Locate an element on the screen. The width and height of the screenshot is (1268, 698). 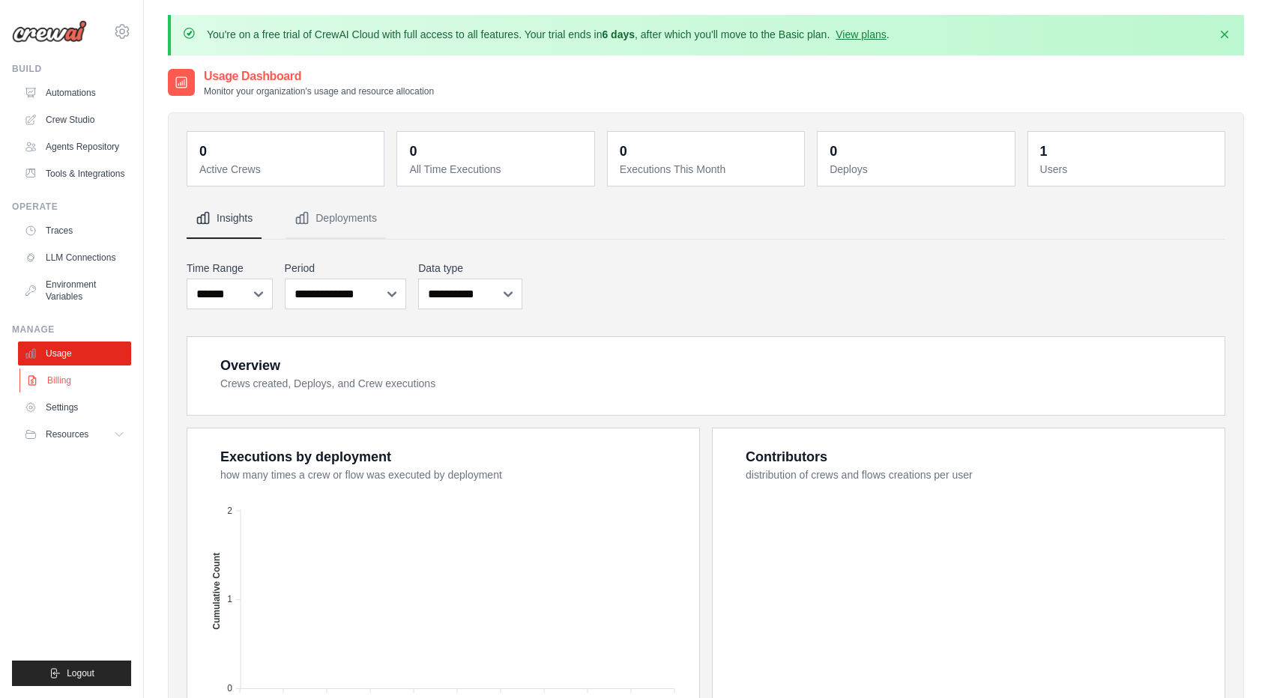
label: Period is located at coordinates (345, 268).